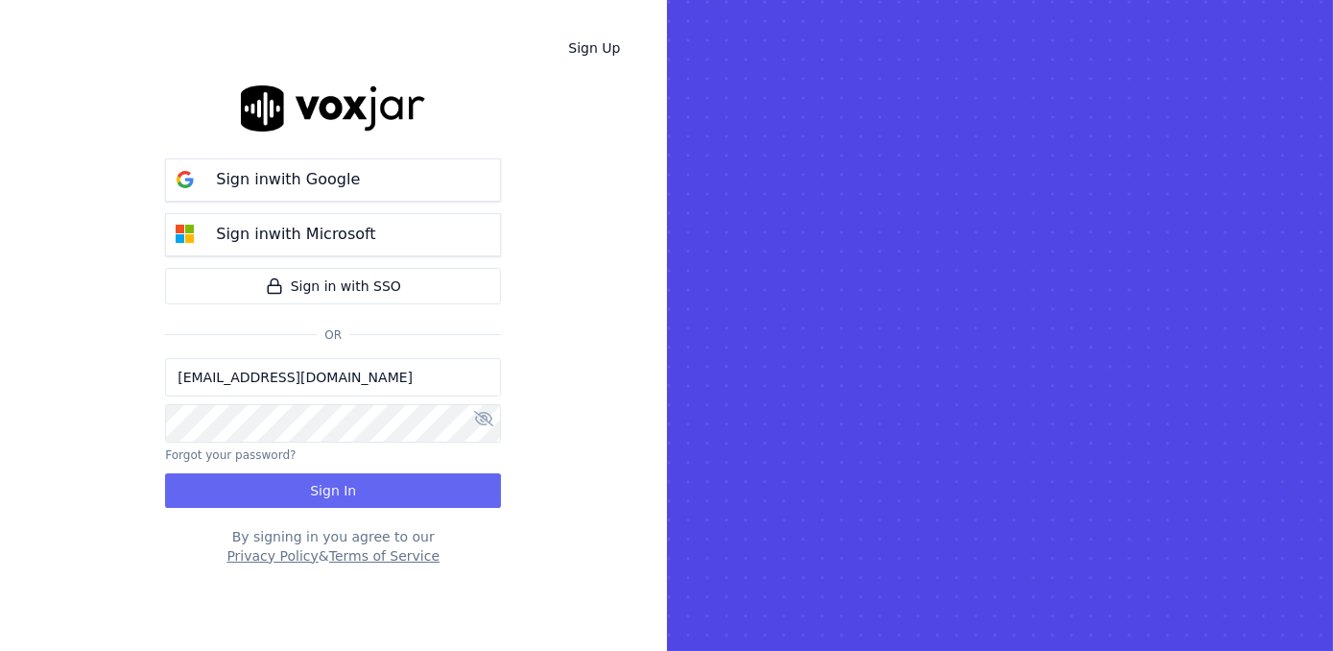 Image resolution: width=1333 pixels, height=651 pixels. Describe the element at coordinates (230, 455) in the screenshot. I see `button: Forgot your password?` at that location.